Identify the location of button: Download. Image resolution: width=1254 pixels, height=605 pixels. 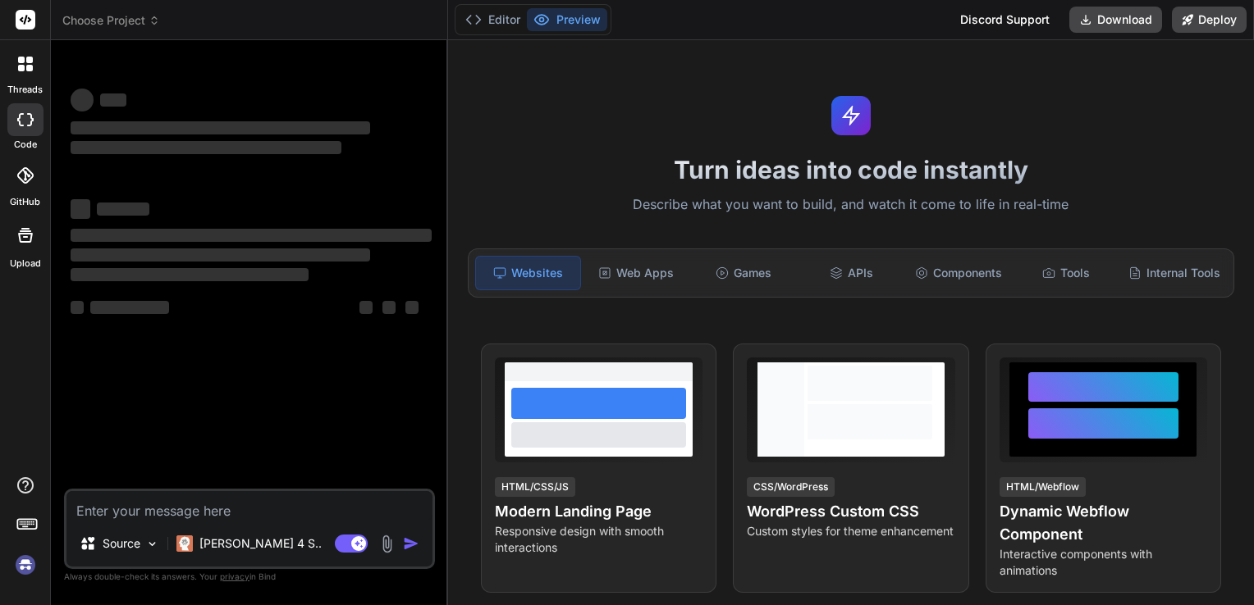
(1115, 20).